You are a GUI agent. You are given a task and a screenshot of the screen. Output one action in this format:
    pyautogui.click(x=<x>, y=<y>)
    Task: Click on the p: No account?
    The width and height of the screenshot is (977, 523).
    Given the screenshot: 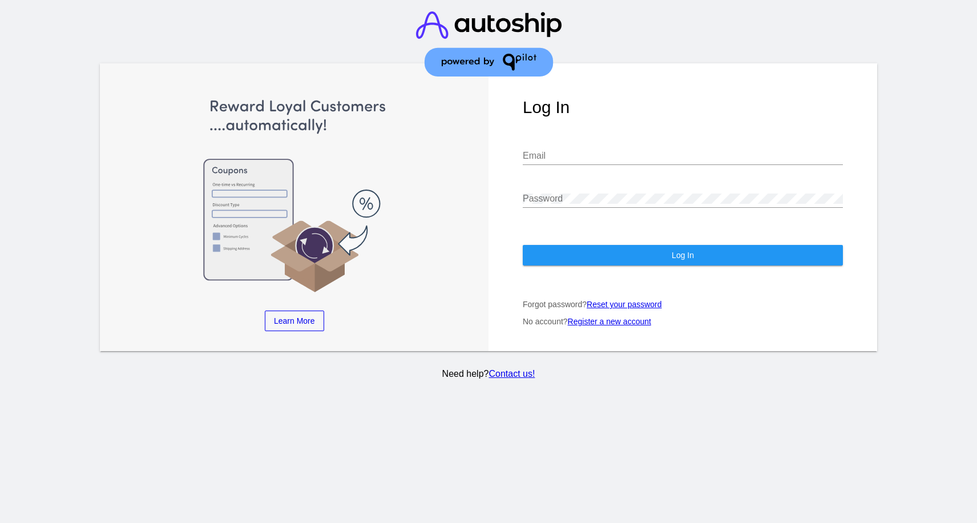 What is the action you would take?
    pyautogui.click(x=682, y=321)
    